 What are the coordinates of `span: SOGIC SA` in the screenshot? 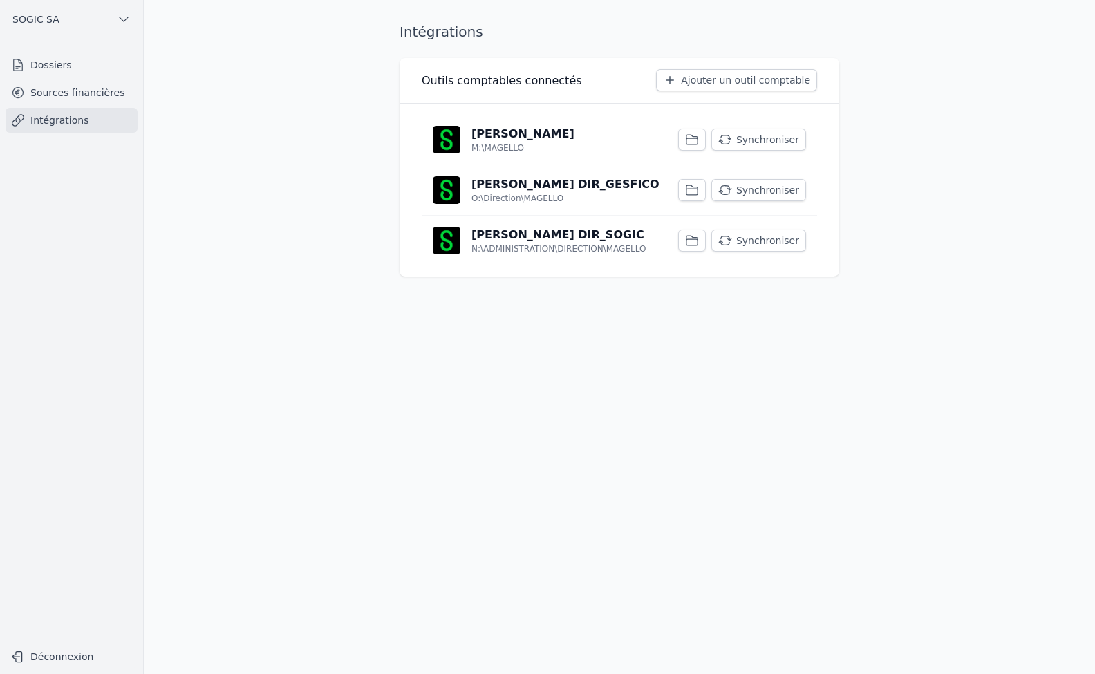 It's located at (36, 19).